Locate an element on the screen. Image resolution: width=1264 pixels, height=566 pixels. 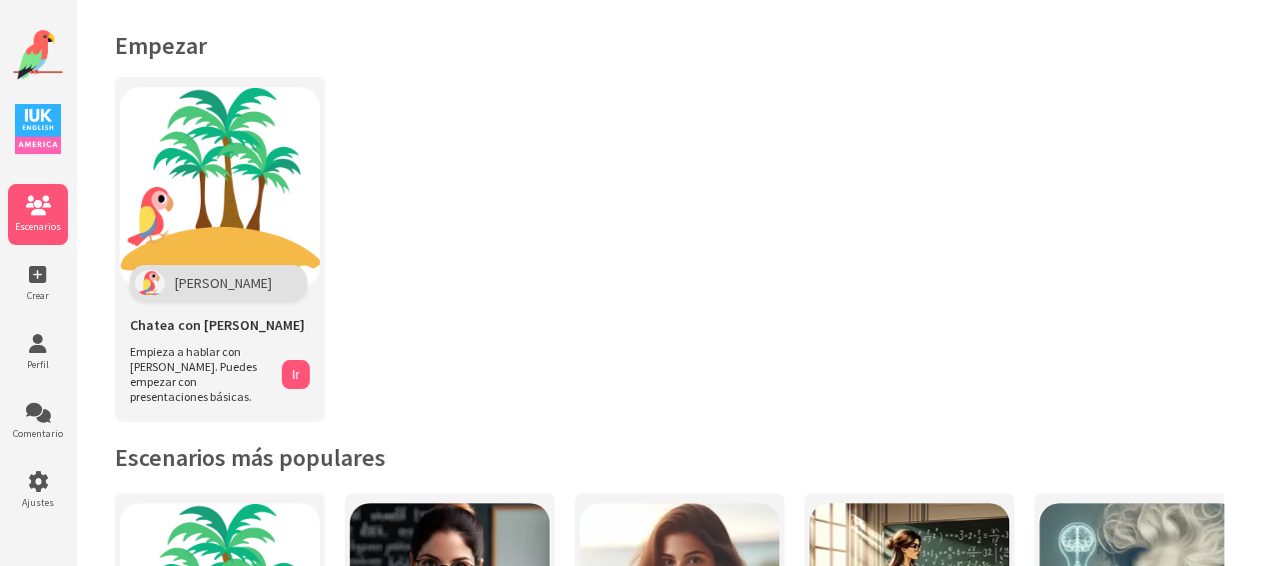
font: Escenarios is located at coordinates (38, 226).